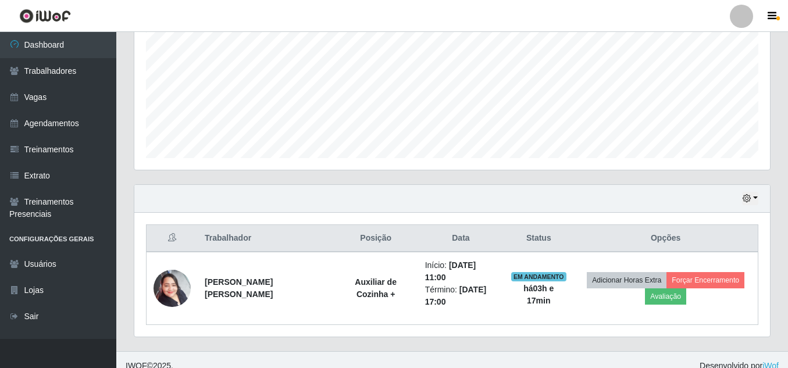 Image resolution: width=788 pixels, height=368 pixels. I want to click on th: Status, so click(538, 238).